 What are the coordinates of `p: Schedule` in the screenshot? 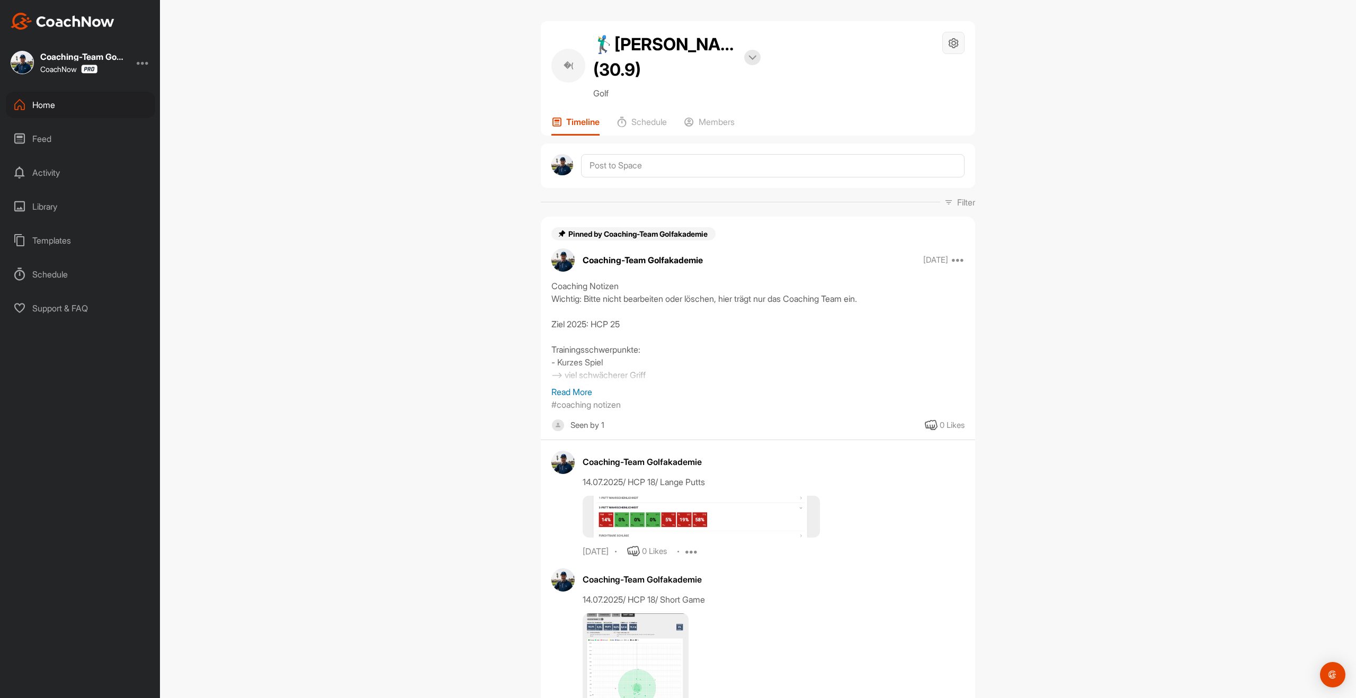 It's located at (649, 122).